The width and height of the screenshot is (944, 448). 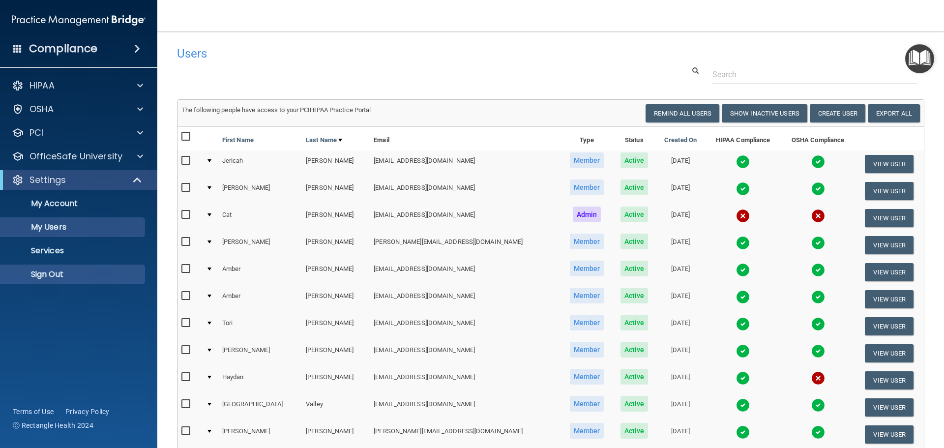 What do you see at coordinates (634, 139) in the screenshot?
I see `th: Status` at bounding box center [634, 139].